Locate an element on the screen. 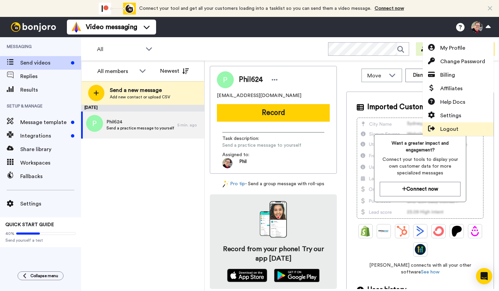 The height and width of the screenshot is (291, 499). span: My Profile is located at coordinates (452, 48).